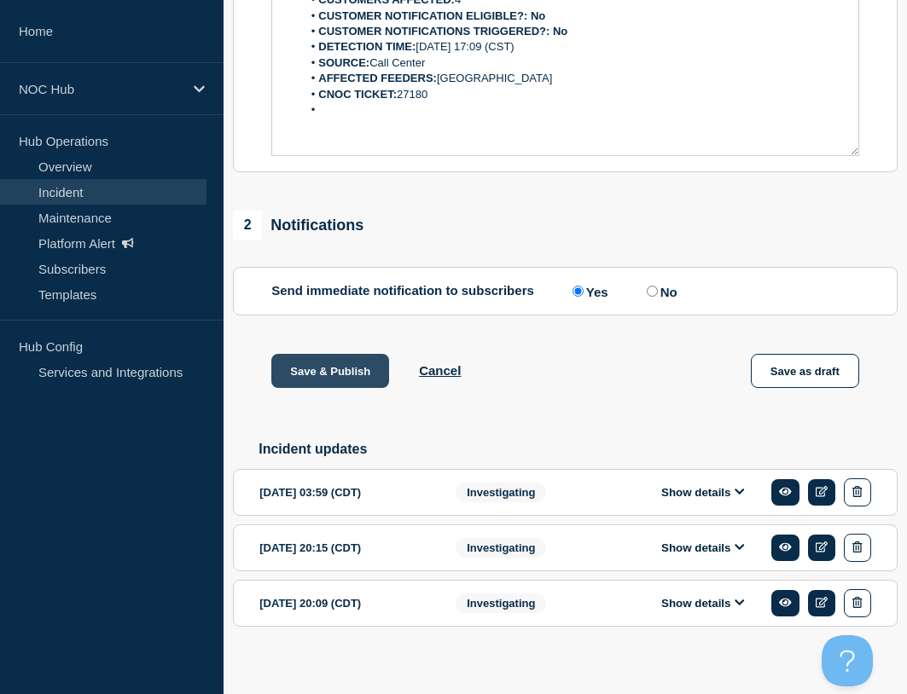 This screenshot has height=694, width=907. Describe the element at coordinates (577, 450) in the screenshot. I see `h2: Incident updates` at that location.